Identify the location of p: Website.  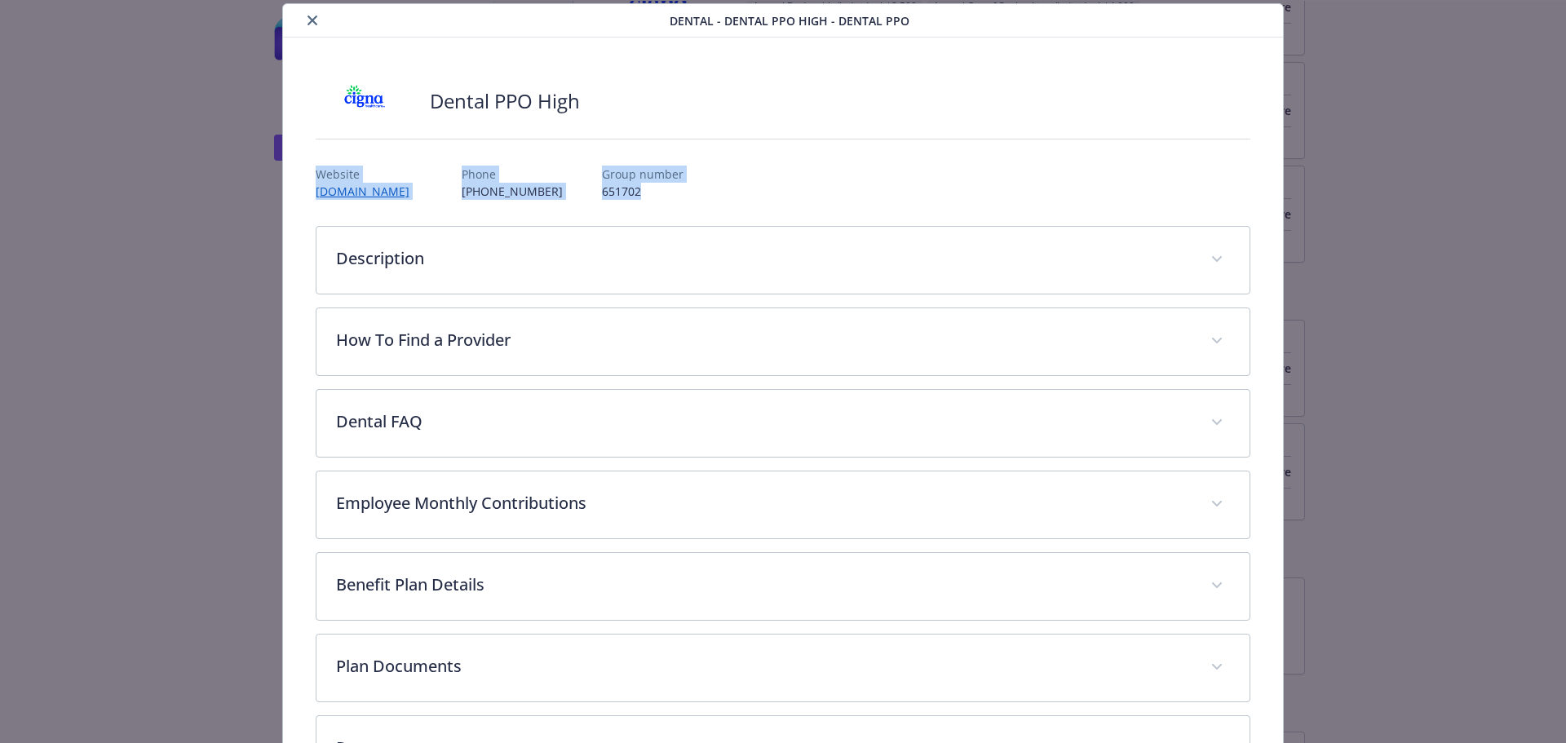
(369, 174).